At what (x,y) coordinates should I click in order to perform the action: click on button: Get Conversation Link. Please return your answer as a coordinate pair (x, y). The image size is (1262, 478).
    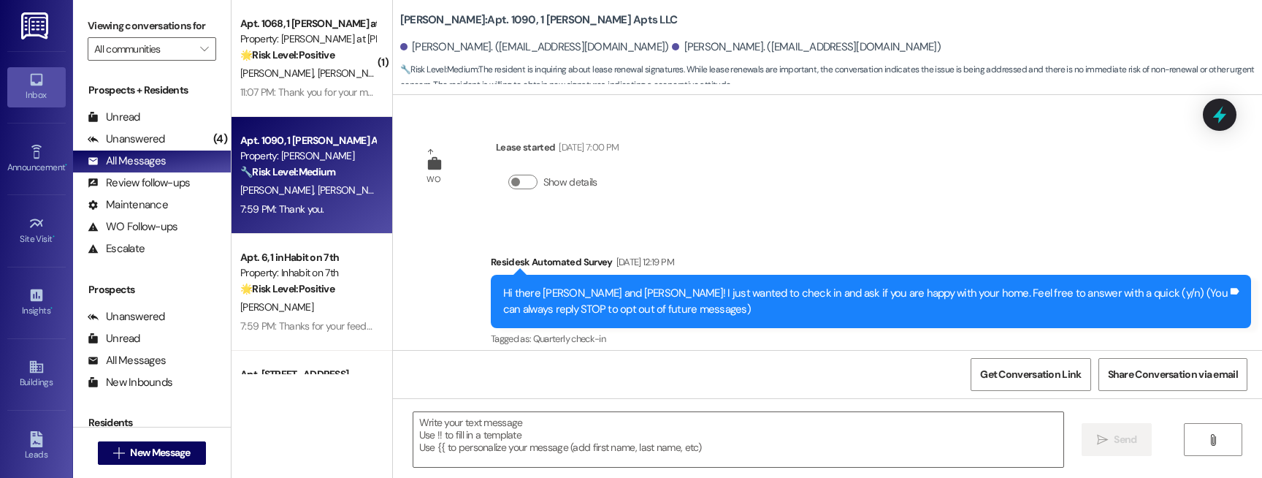
    Looking at the image, I should click on (1030, 374).